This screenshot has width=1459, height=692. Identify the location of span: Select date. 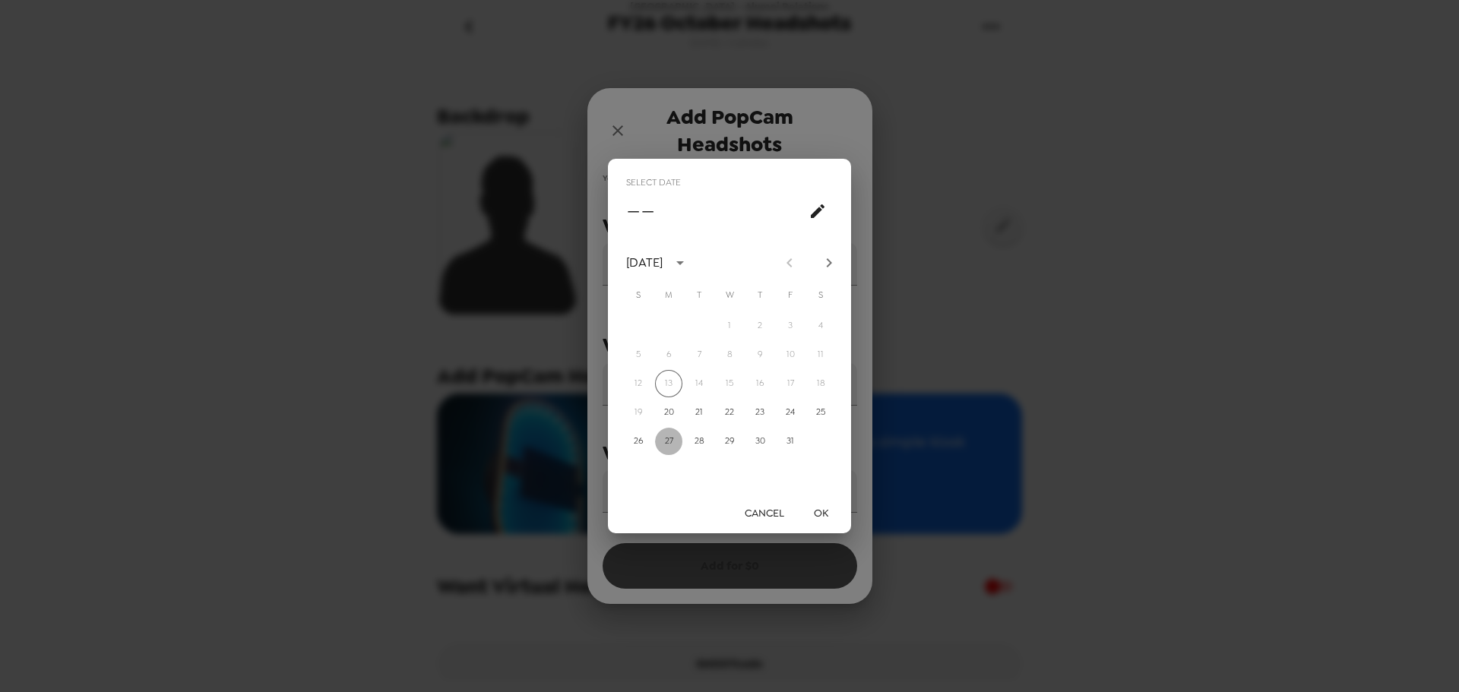
(654, 183).